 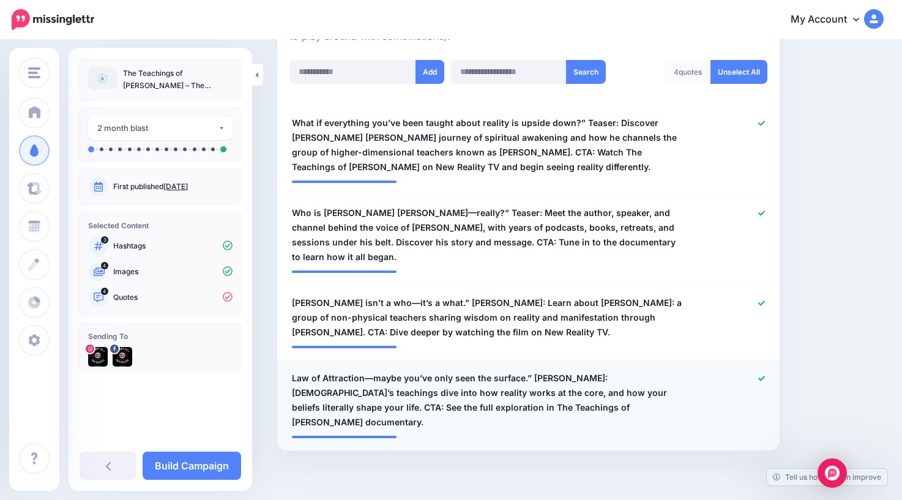 I want to click on div: Open Intercom Messenger, so click(x=833, y=473).